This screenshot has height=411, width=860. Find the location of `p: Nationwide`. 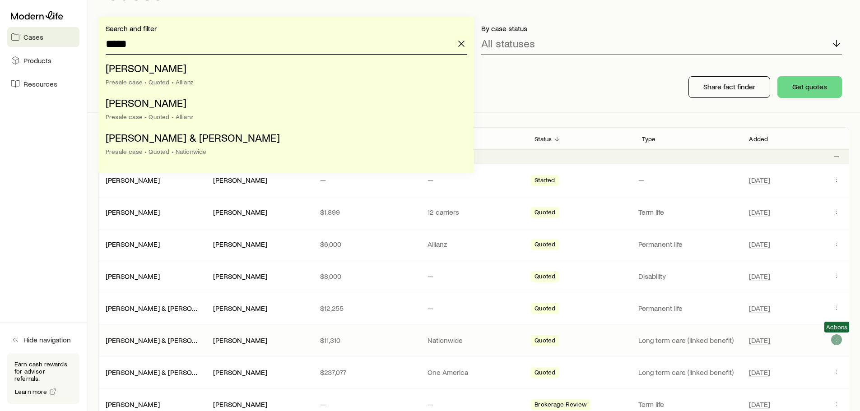

p: Nationwide is located at coordinates (474, 340).